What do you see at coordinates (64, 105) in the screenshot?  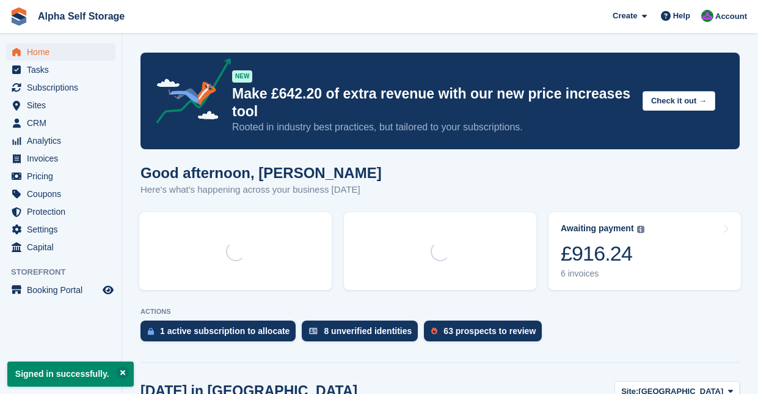 I see `span: Sites` at bounding box center [64, 105].